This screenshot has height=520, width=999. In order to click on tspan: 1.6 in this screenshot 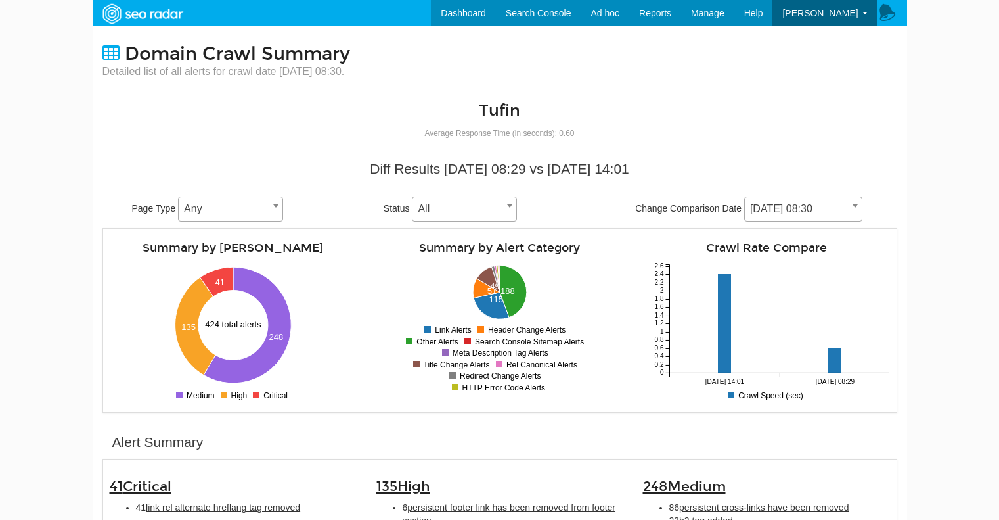, I will do `click(659, 307)`.